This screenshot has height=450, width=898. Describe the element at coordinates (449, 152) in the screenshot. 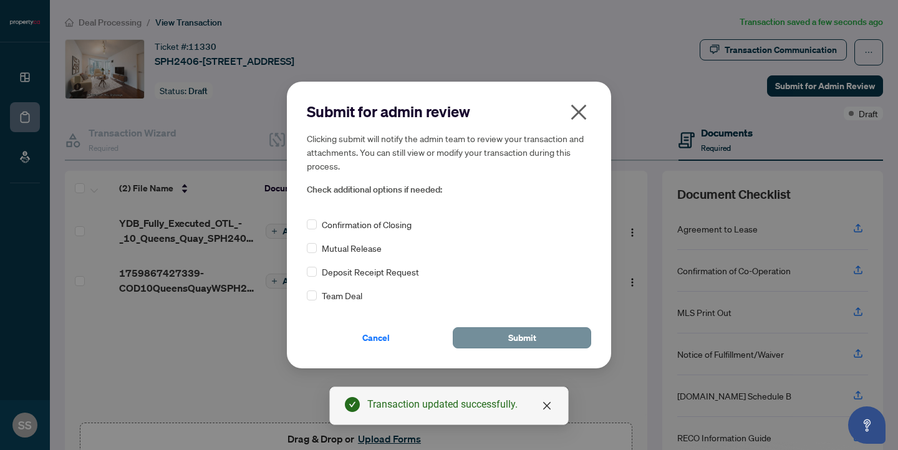

I see `h5: Clicking submit will notify the admin team to review your transaction and attachments. You can st...` at that location.